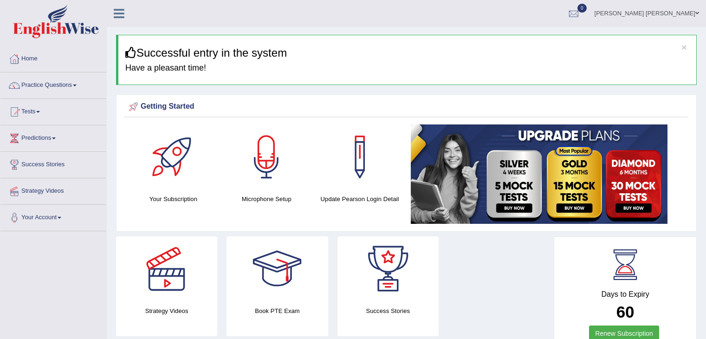  What do you see at coordinates (53, 84) in the screenshot?
I see `a: Practice Questions` at bounding box center [53, 84].